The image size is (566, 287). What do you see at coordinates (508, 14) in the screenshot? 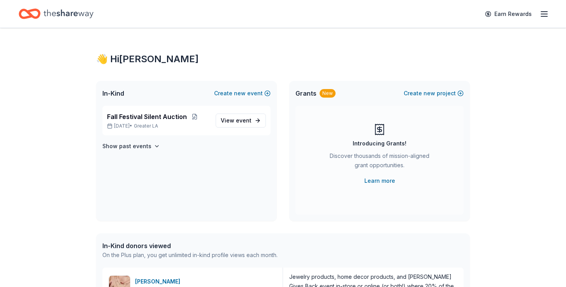
I see `a: Earn Rewards` at bounding box center [508, 14].